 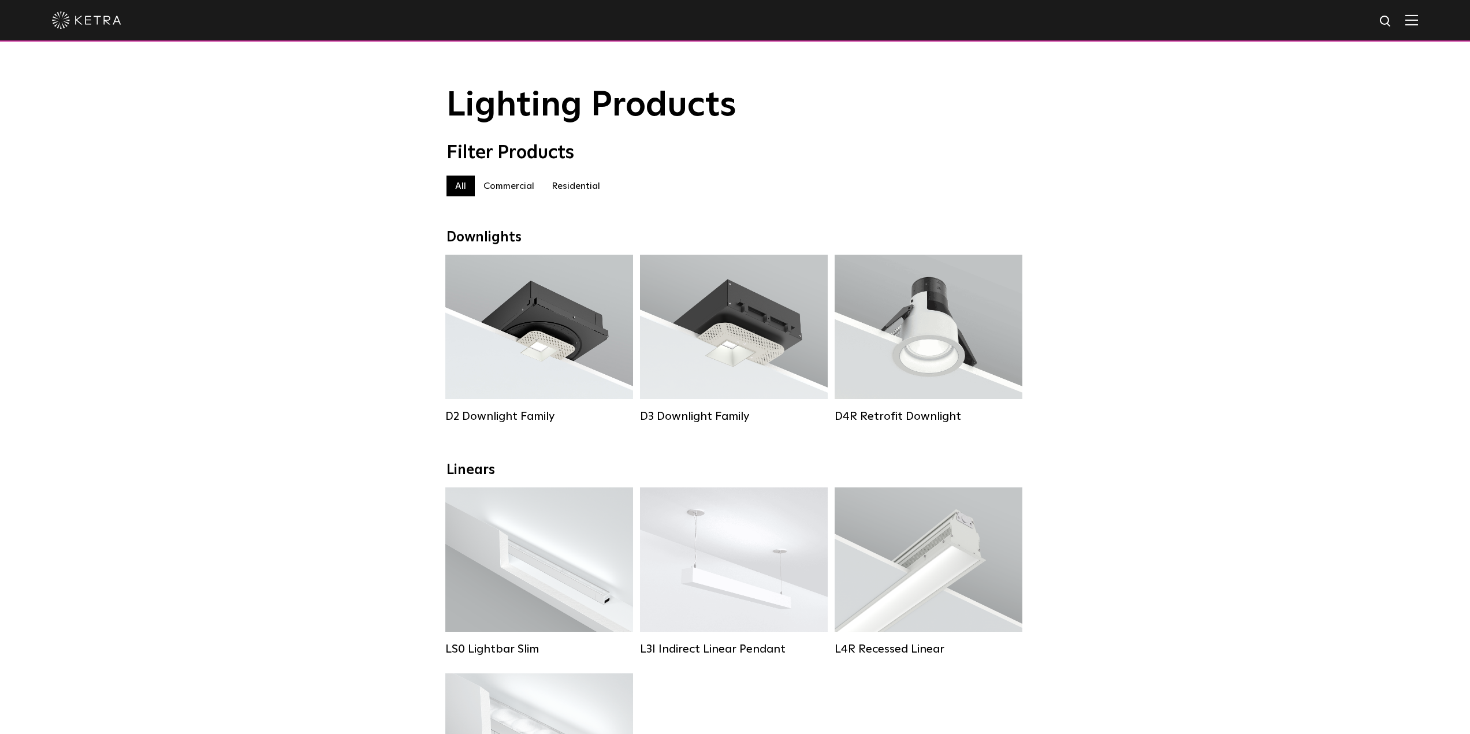 I want to click on img: ketra-logo-2019-white, so click(x=87, y=20).